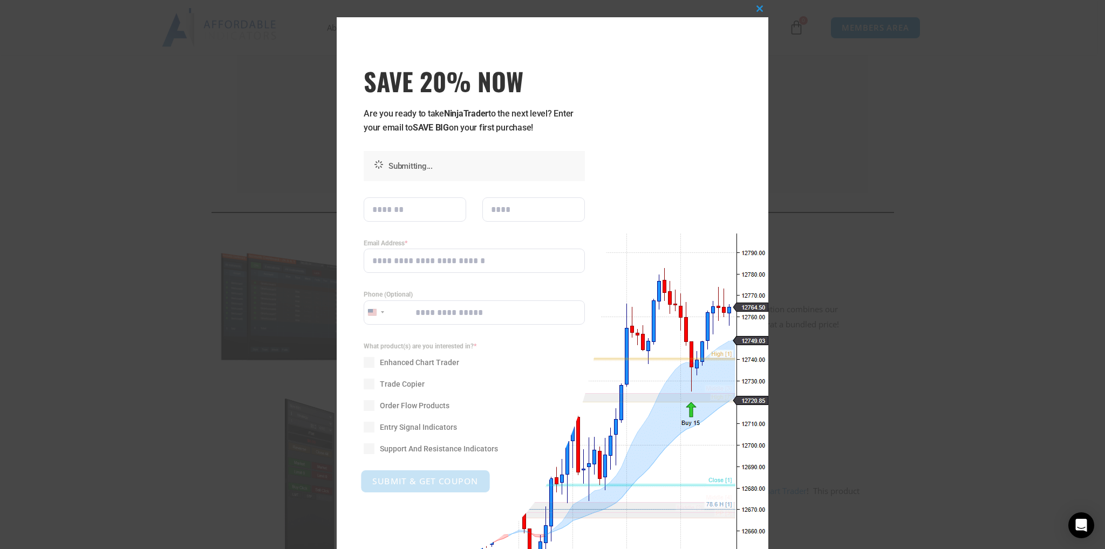 This screenshot has width=1105, height=549. What do you see at coordinates (484, 166) in the screenshot?
I see `p: Submitting...` at bounding box center [484, 166].